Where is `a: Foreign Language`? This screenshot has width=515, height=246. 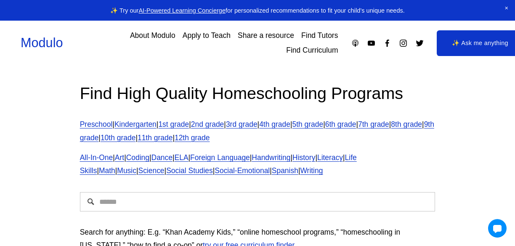
a: Foreign Language is located at coordinates (220, 157).